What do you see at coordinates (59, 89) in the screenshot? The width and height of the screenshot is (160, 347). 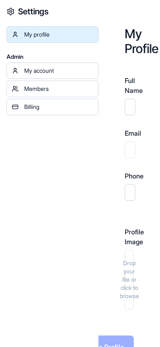 I see `div: Members` at bounding box center [59, 89].